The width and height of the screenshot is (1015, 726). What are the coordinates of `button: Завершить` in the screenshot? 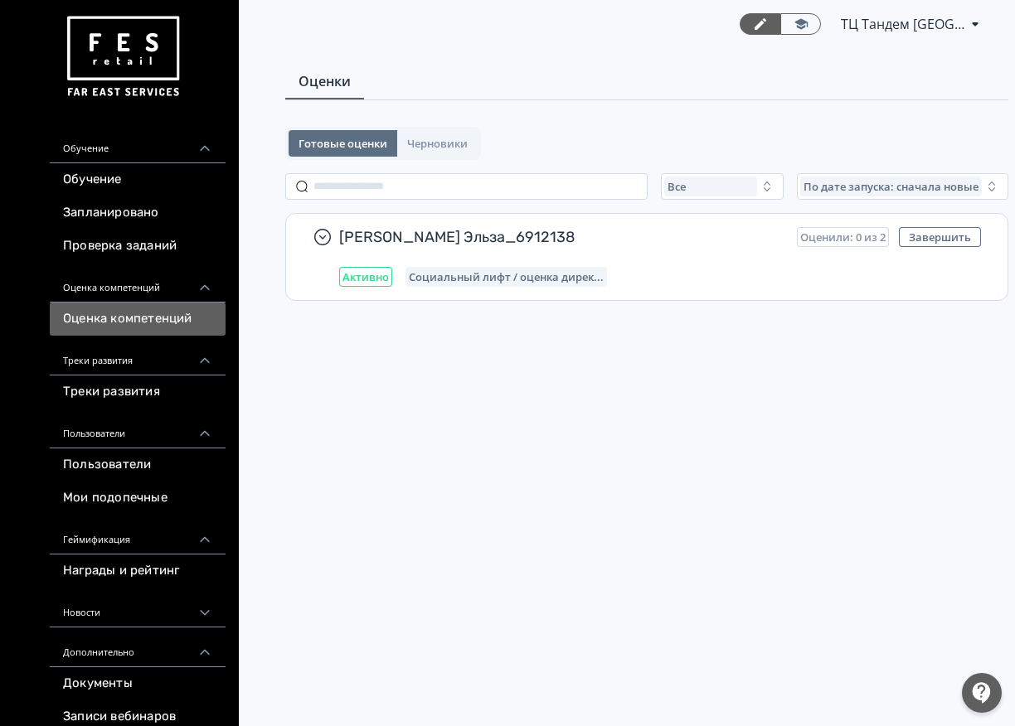 It's located at (939, 237).